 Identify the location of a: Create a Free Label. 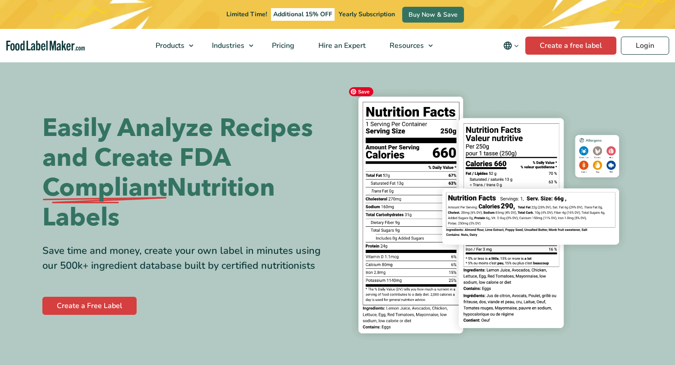
(89, 305).